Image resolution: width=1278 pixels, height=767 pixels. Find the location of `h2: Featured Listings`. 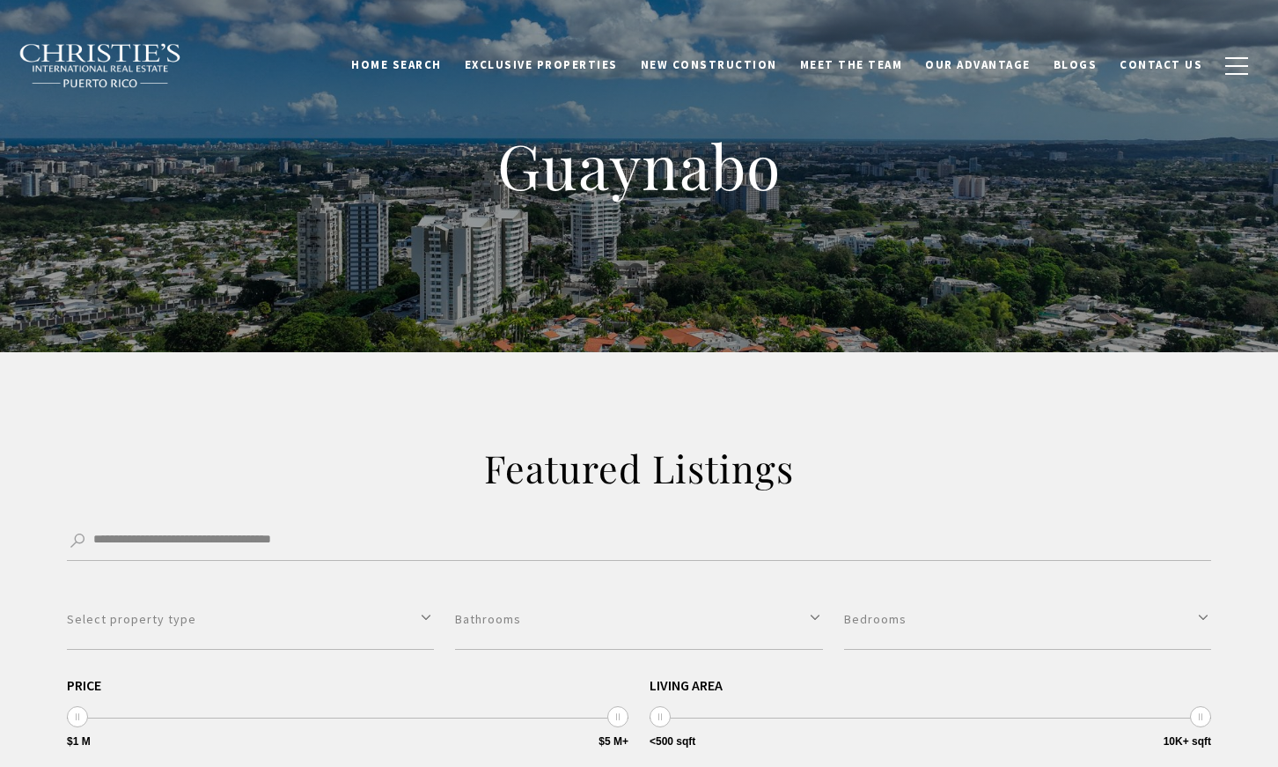

h2: Featured Listings is located at coordinates (639, 468).